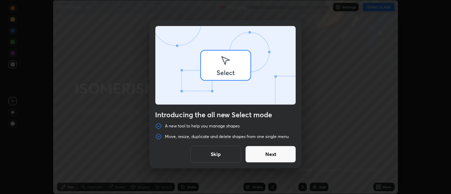 The image size is (451, 194). What do you see at coordinates (271, 154) in the screenshot?
I see `button: Next` at bounding box center [271, 154].